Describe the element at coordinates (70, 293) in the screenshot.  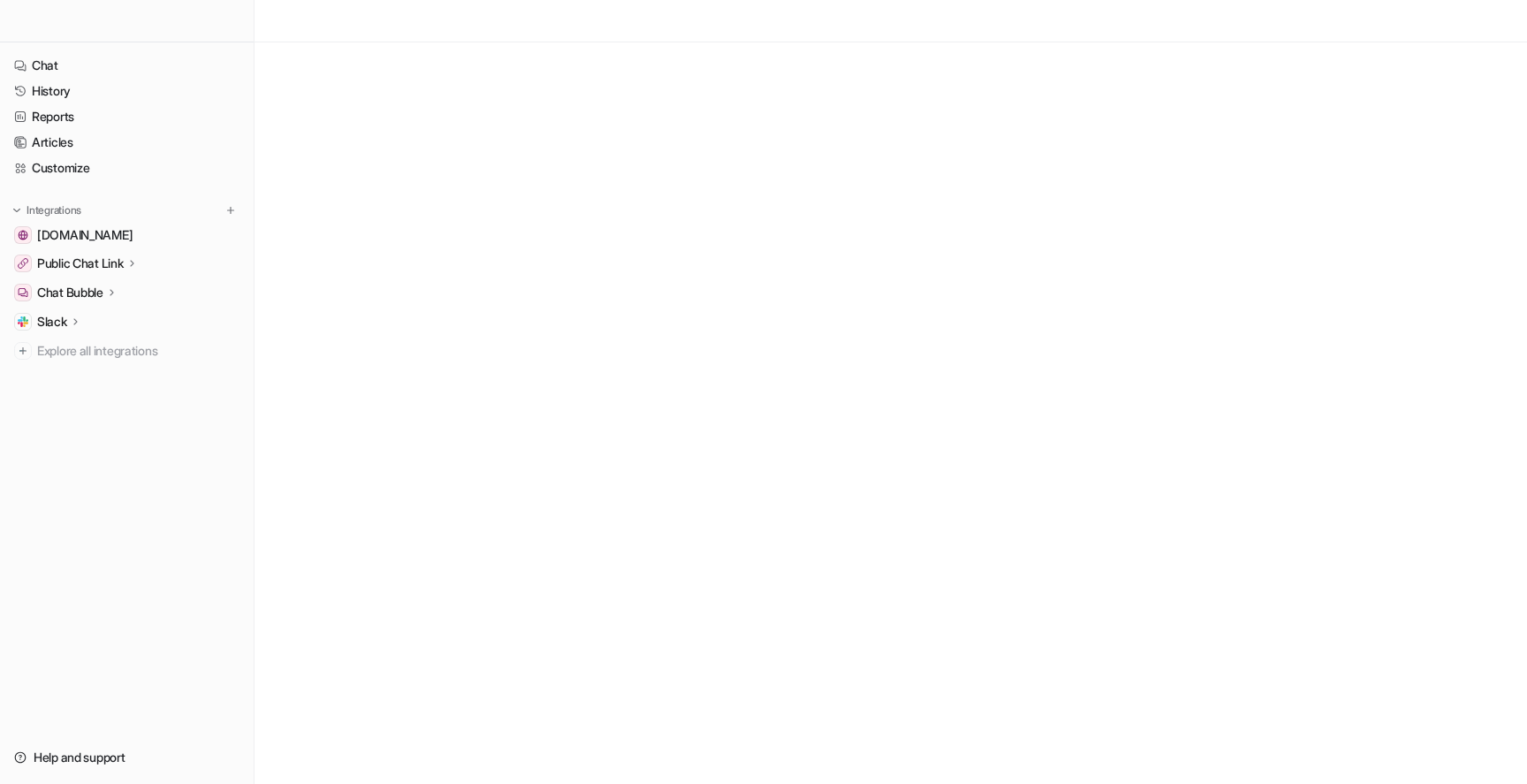
I see `p: Chat Bubble` at that location.